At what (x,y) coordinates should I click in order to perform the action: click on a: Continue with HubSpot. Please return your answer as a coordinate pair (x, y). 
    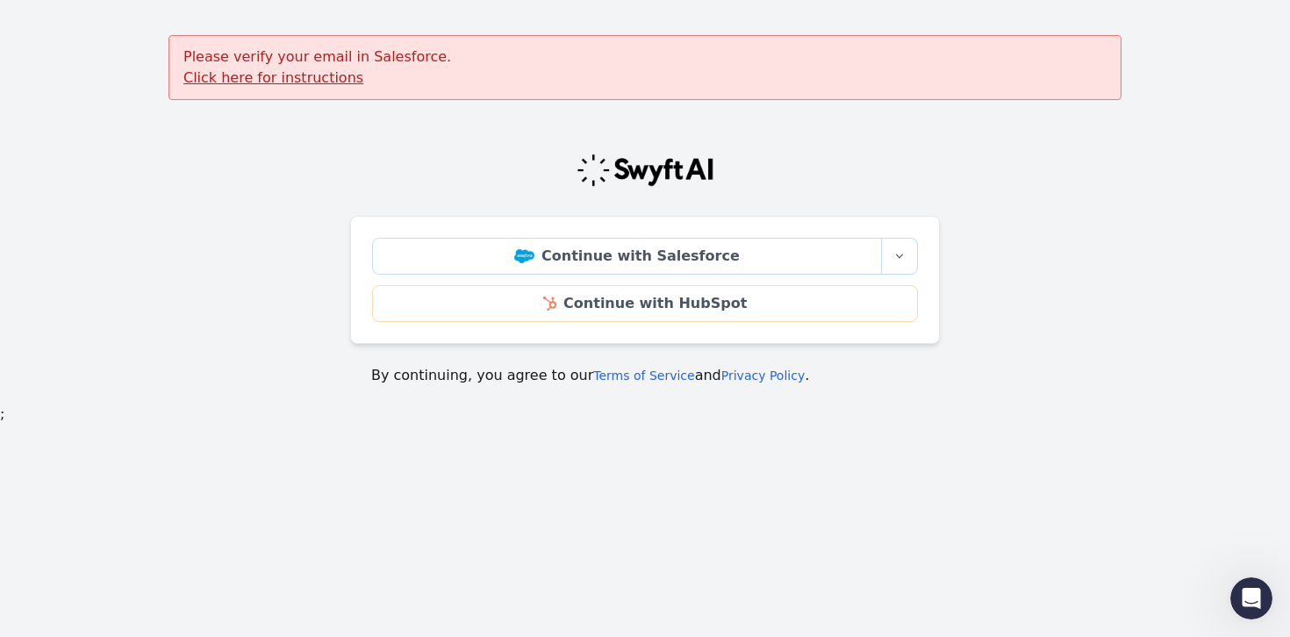
    Looking at the image, I should click on (645, 304).